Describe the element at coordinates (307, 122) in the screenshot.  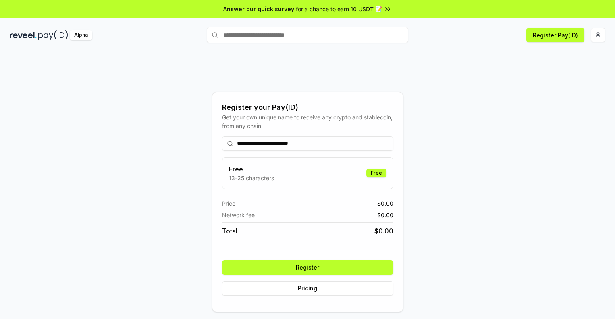
I see `div: Get your own unique name to receive any crypto and stablecoin, from any chain` at that location.